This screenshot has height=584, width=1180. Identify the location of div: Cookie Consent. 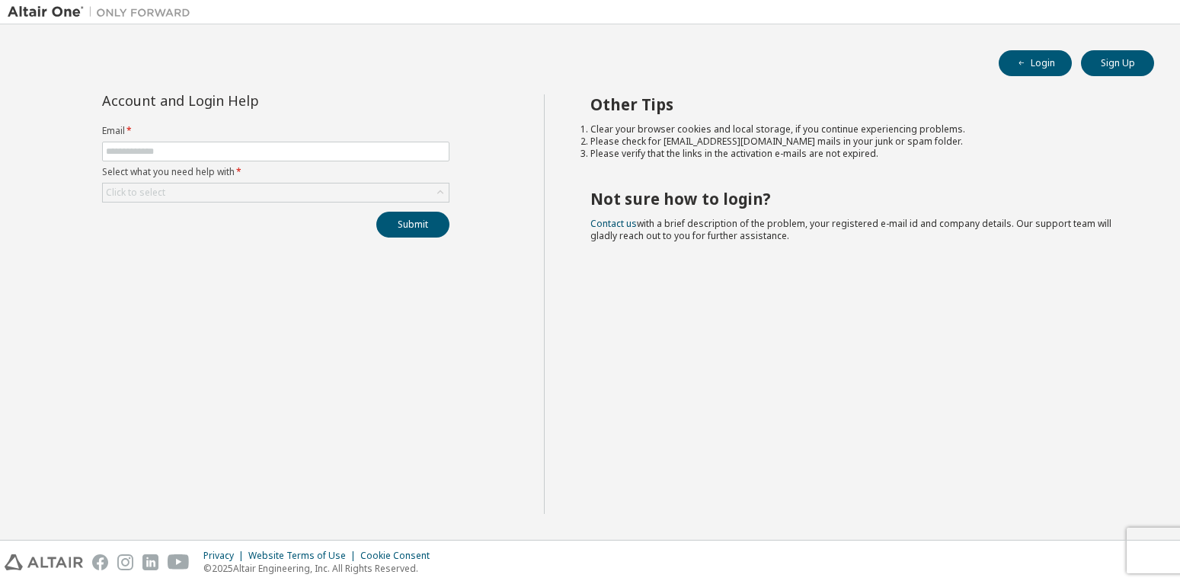
(399, 556).